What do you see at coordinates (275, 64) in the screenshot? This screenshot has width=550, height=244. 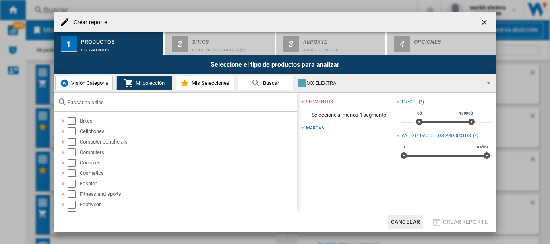 I see `div: Seleccione el tipo de productos para analizar` at bounding box center [275, 64].